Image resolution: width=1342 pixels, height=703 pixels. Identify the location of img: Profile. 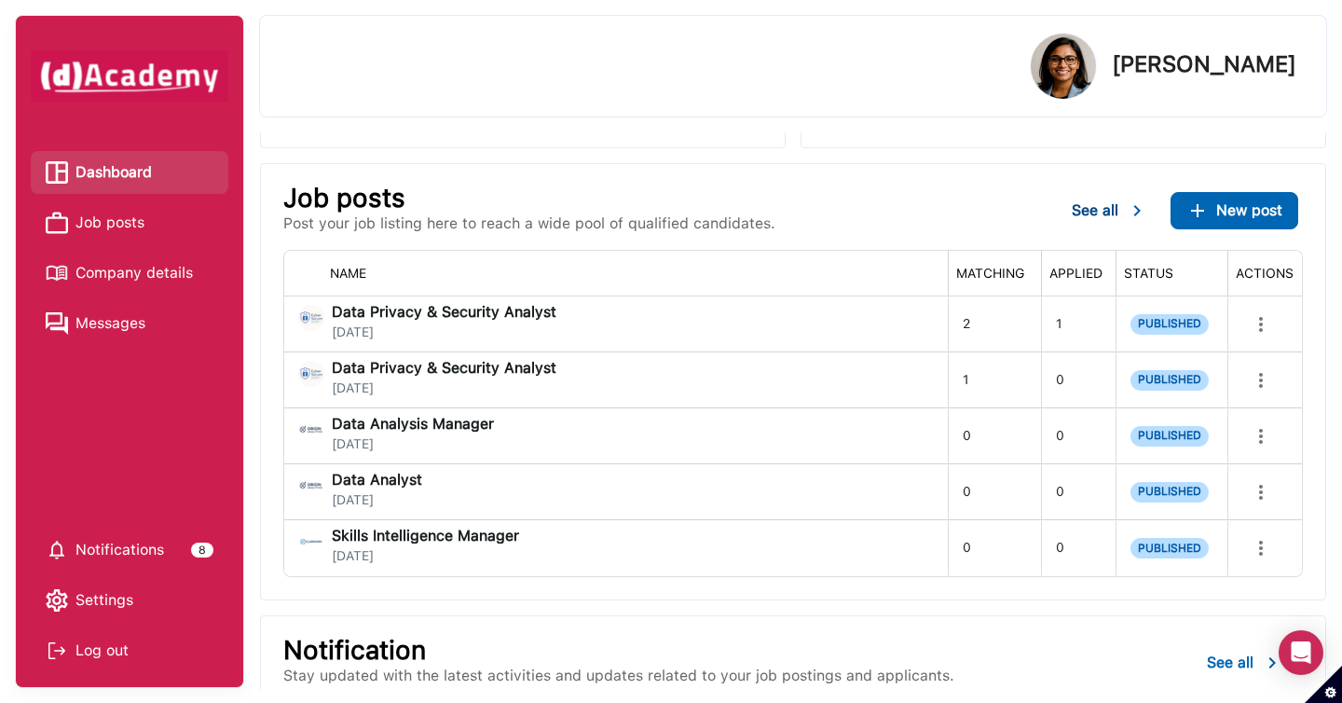
(1063, 66).